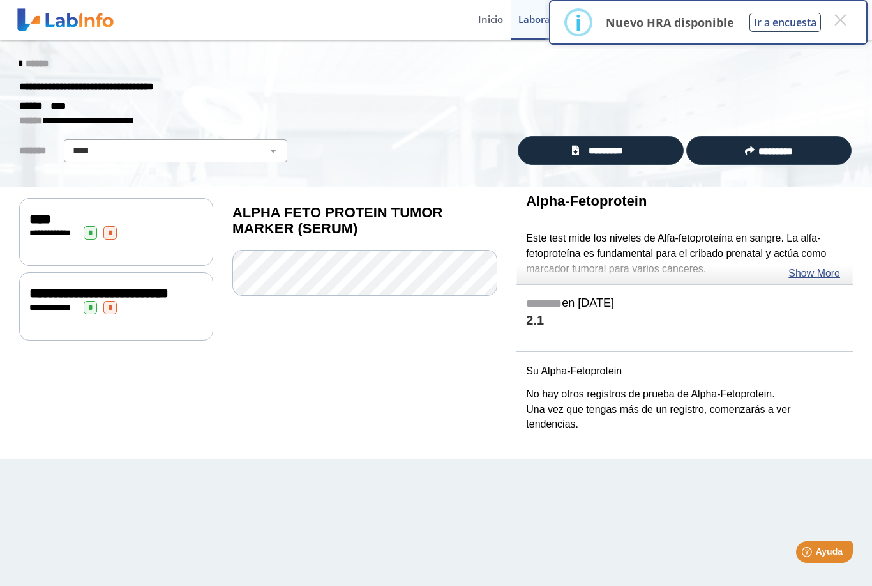 Image resolution: width=872 pixels, height=586 pixels. I want to click on p: Nuevo HRA disponible, so click(670, 22).